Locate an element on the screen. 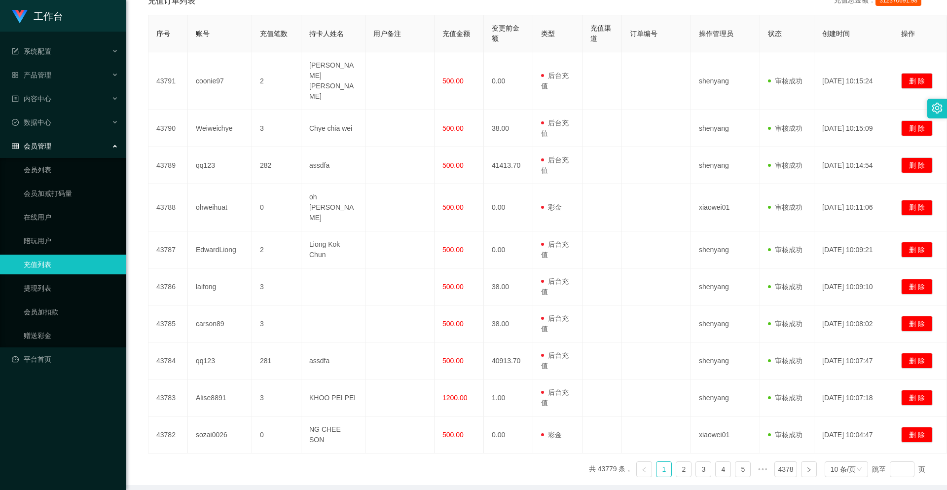  i: 图标: form is located at coordinates (15, 51).